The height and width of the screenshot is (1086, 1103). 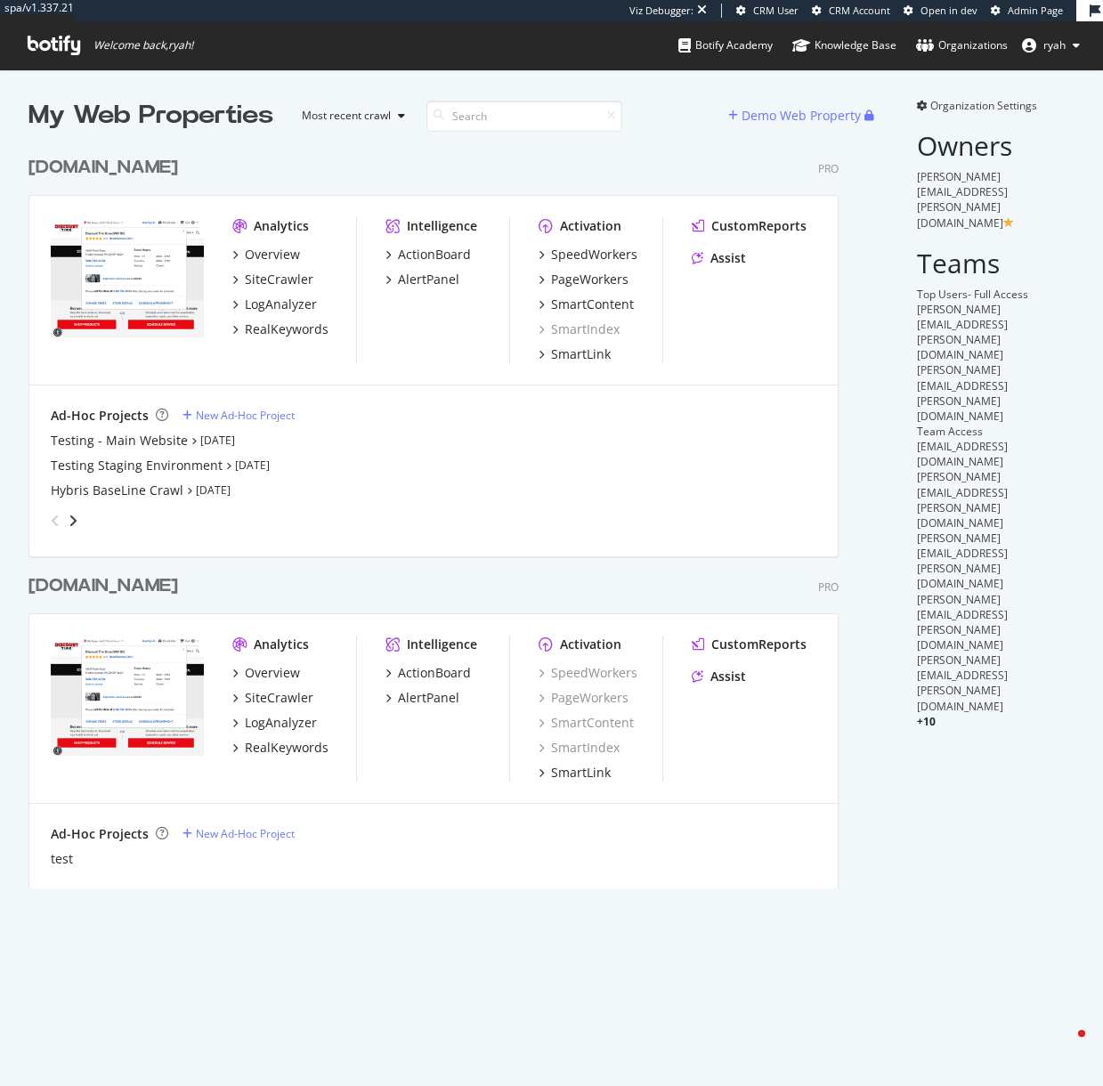 What do you see at coordinates (1027, 11) in the screenshot?
I see `a: Admin Page` at bounding box center [1027, 11].